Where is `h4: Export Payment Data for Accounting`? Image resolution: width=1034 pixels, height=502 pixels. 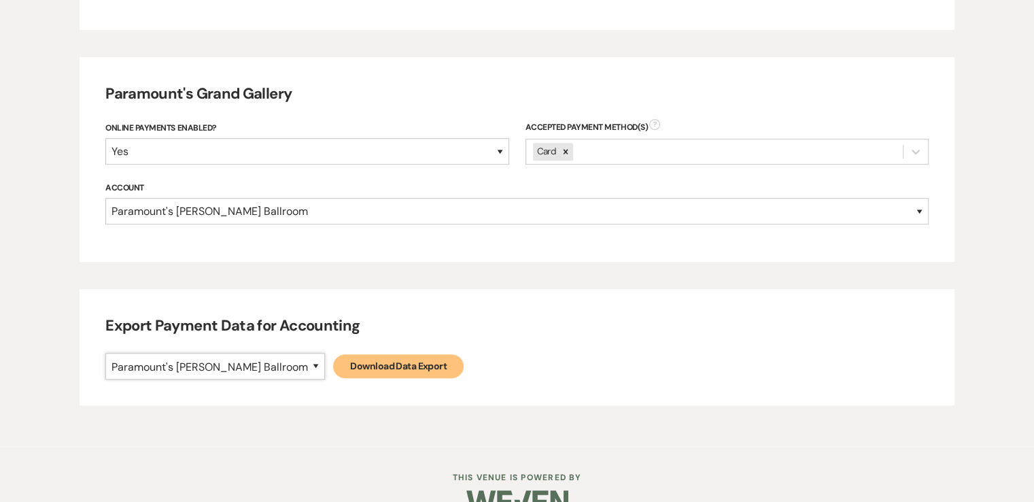 h4: Export Payment Data for Accounting is located at coordinates (517, 326).